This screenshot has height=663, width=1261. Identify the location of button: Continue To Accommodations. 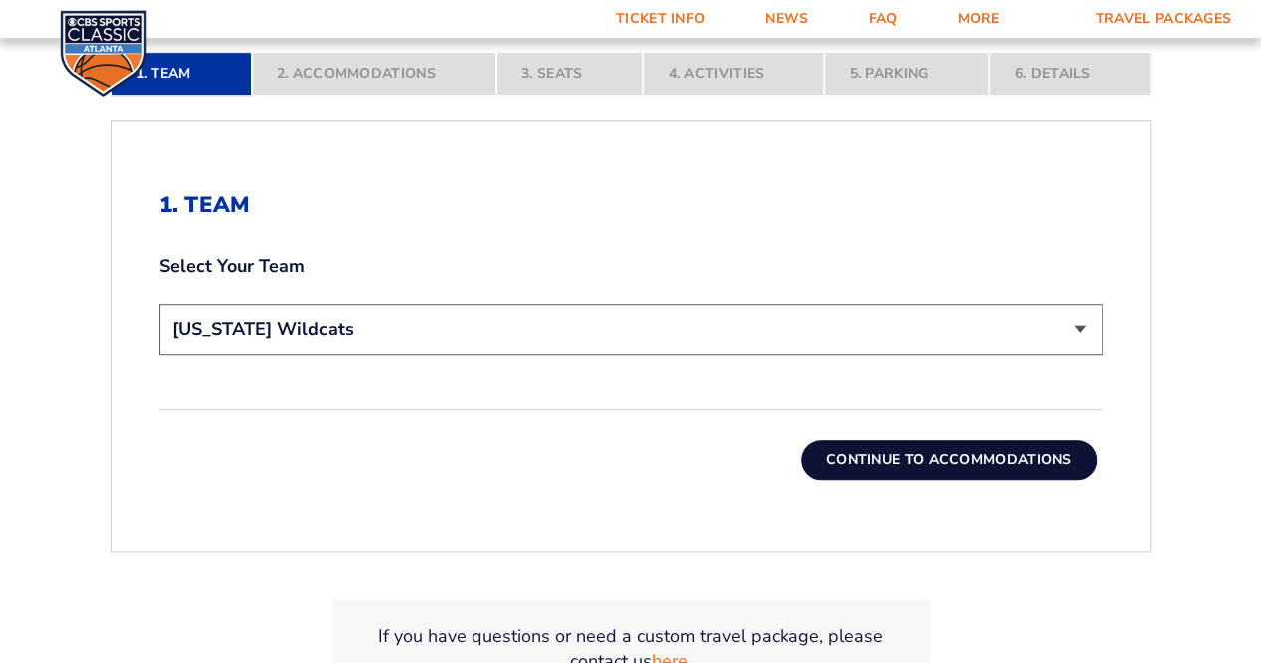
(949, 460).